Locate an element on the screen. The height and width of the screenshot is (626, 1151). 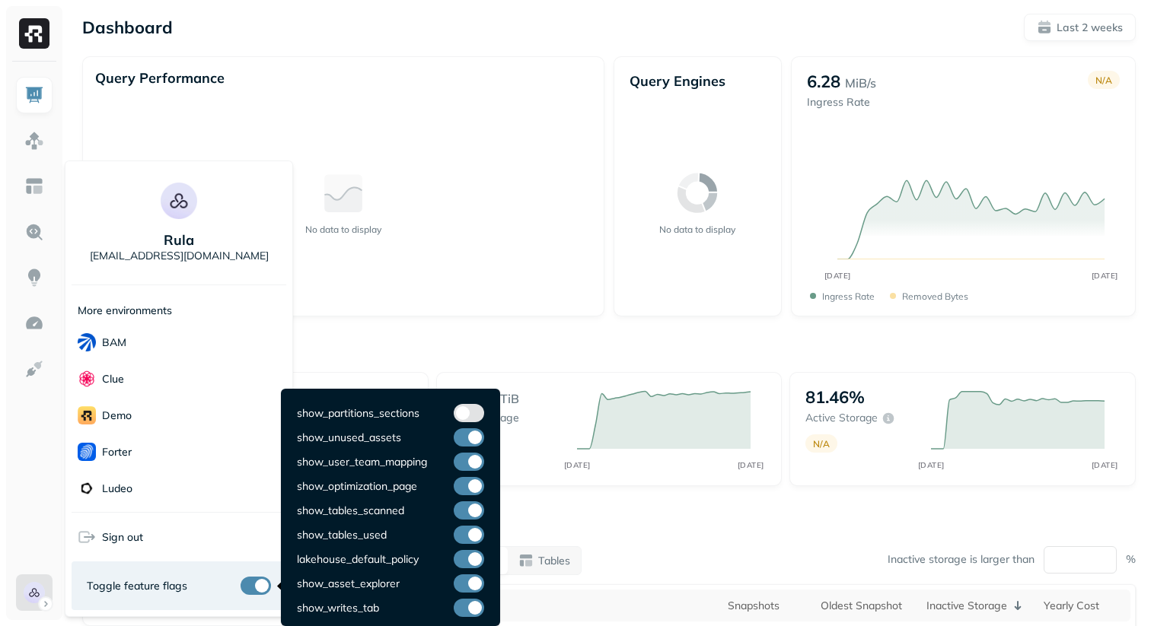
p: show_asset_explorer is located at coordinates (348, 584).